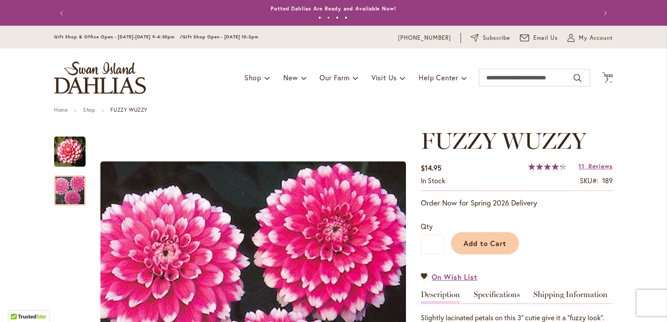 The width and height of the screenshot is (667, 322). Describe the element at coordinates (433, 181) in the screenshot. I see `div: Availability` at that location.